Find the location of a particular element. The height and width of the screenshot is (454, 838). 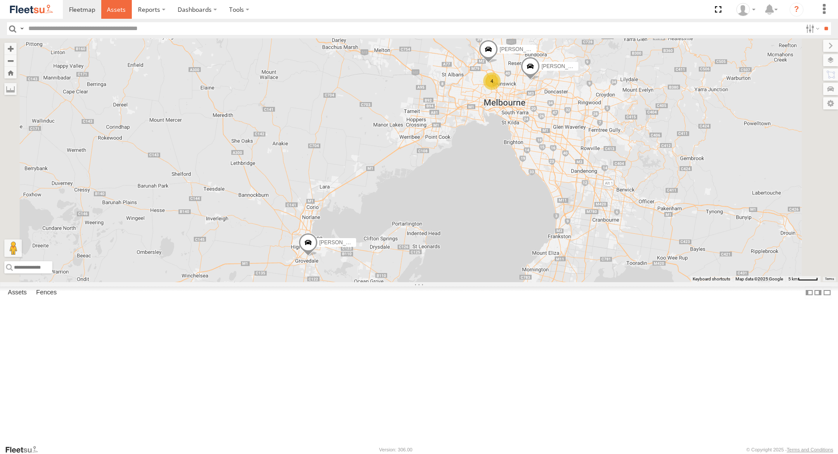

button: Zoom out is located at coordinates (10, 61).